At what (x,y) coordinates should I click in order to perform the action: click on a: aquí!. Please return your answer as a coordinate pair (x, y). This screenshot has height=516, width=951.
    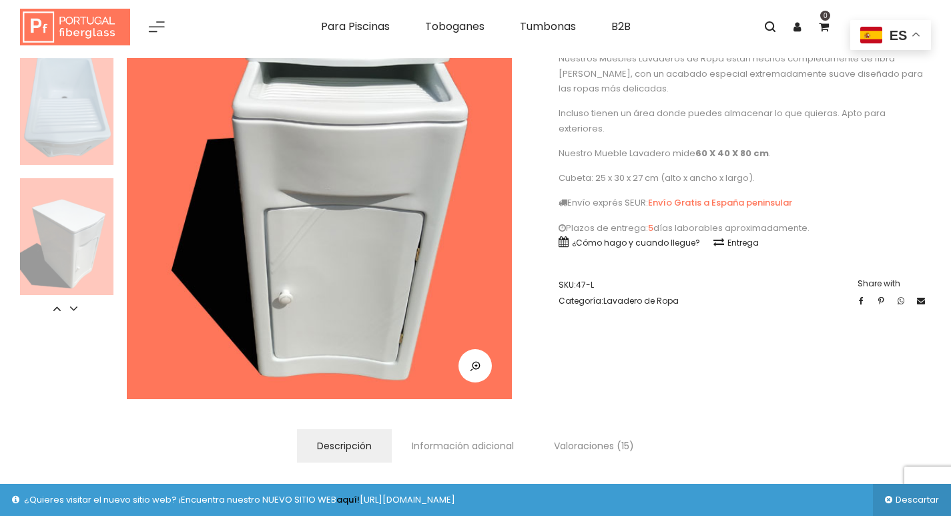
    Looking at the image, I should click on (348, 499).